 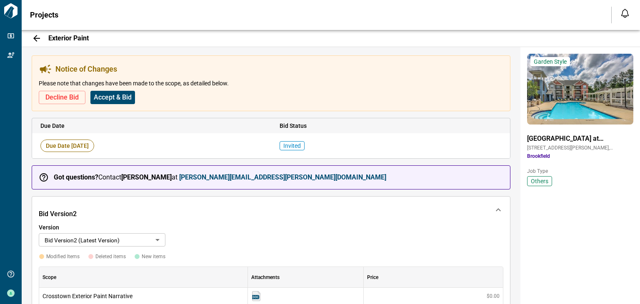 I want to click on span: Decline Bid, so click(x=62, y=97).